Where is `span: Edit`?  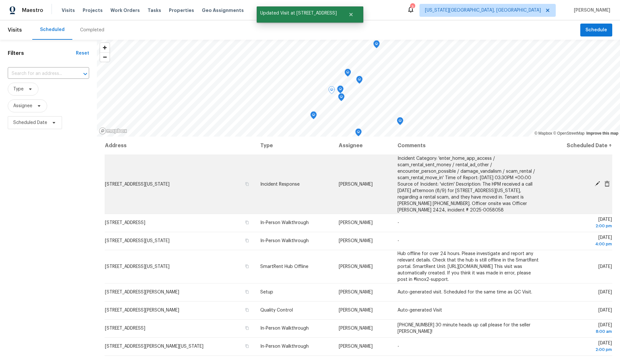 span: Edit is located at coordinates (597, 184).